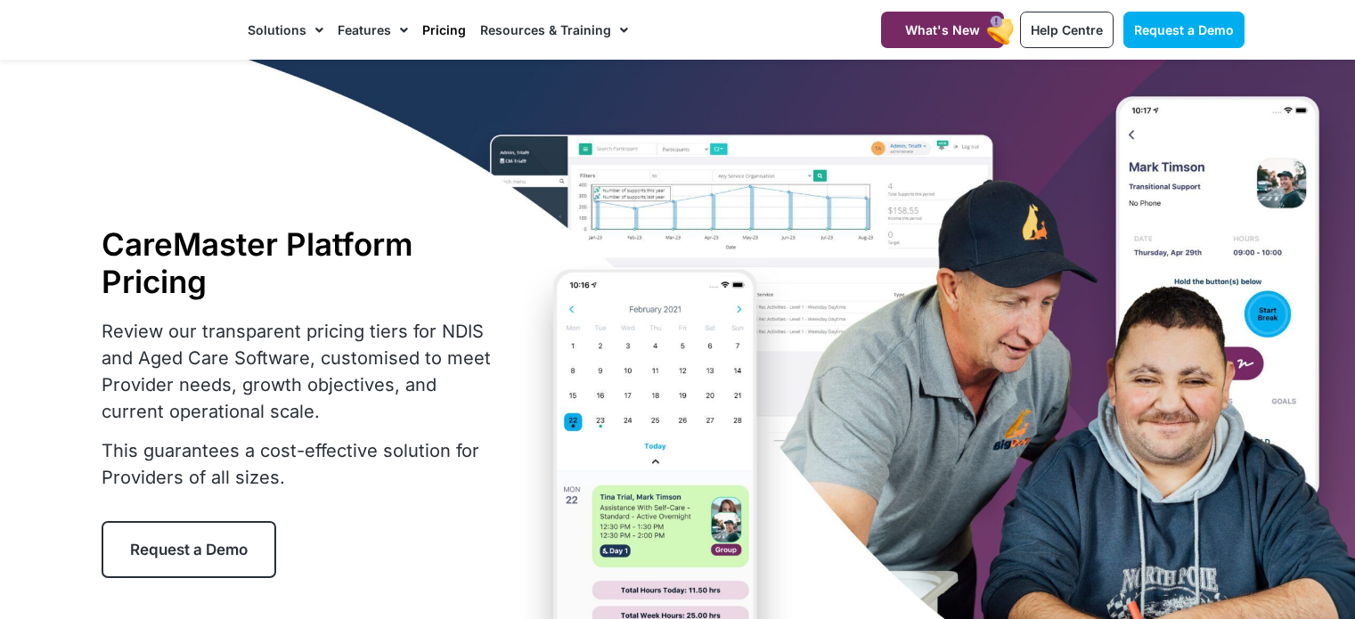 This screenshot has width=1355, height=619. Describe the element at coordinates (302, 371) in the screenshot. I see `p: Review our transparent pricing tiers for NDIS and Aged Care Software, customised to meet Provider...` at that location.